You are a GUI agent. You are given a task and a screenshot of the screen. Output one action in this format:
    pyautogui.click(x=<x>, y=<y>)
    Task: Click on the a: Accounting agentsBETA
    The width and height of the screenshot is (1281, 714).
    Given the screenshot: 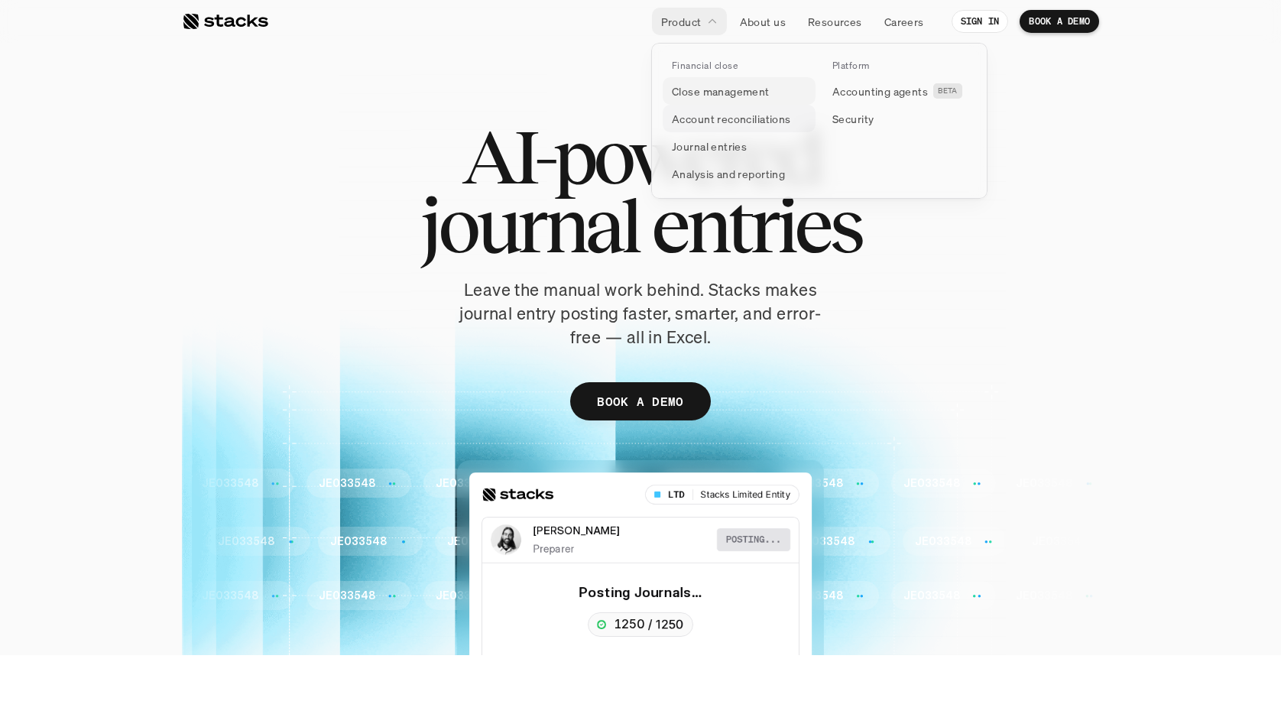 What is the action you would take?
    pyautogui.click(x=899, y=91)
    